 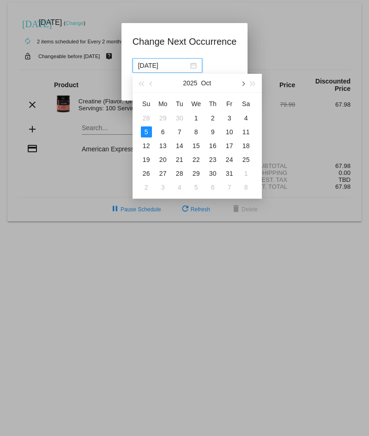 What do you see at coordinates (246, 146) in the screenshot?
I see `div: 18` at bounding box center [246, 146].